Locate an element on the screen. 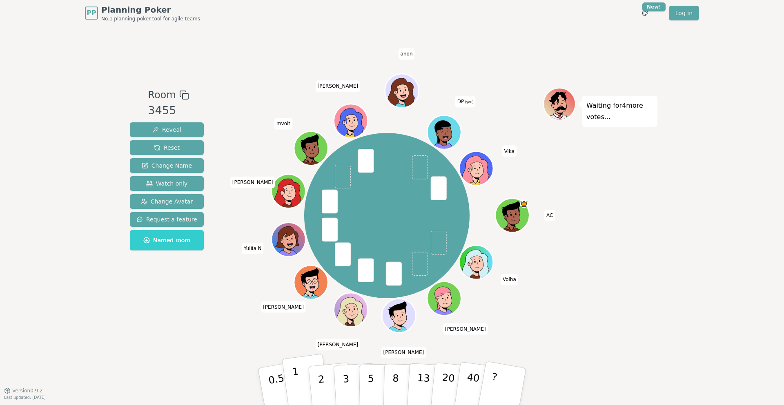 The height and width of the screenshot is (405, 784). span: Planning Poker is located at coordinates (151, 10).